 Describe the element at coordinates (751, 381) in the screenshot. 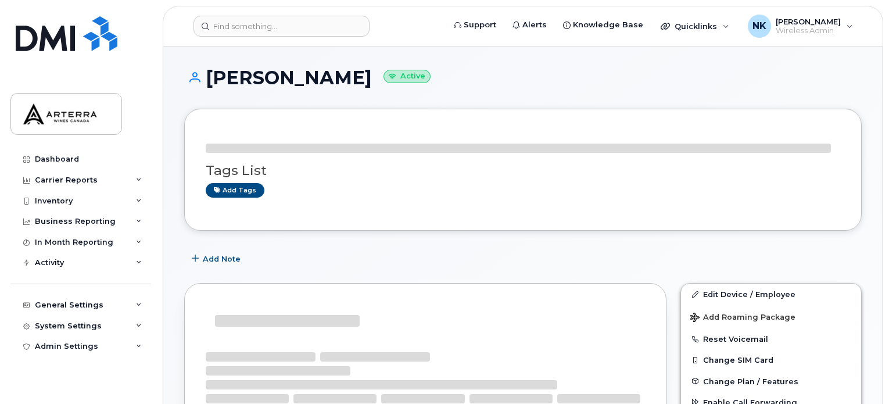

I see `span: Change Plan / Features` at that location.